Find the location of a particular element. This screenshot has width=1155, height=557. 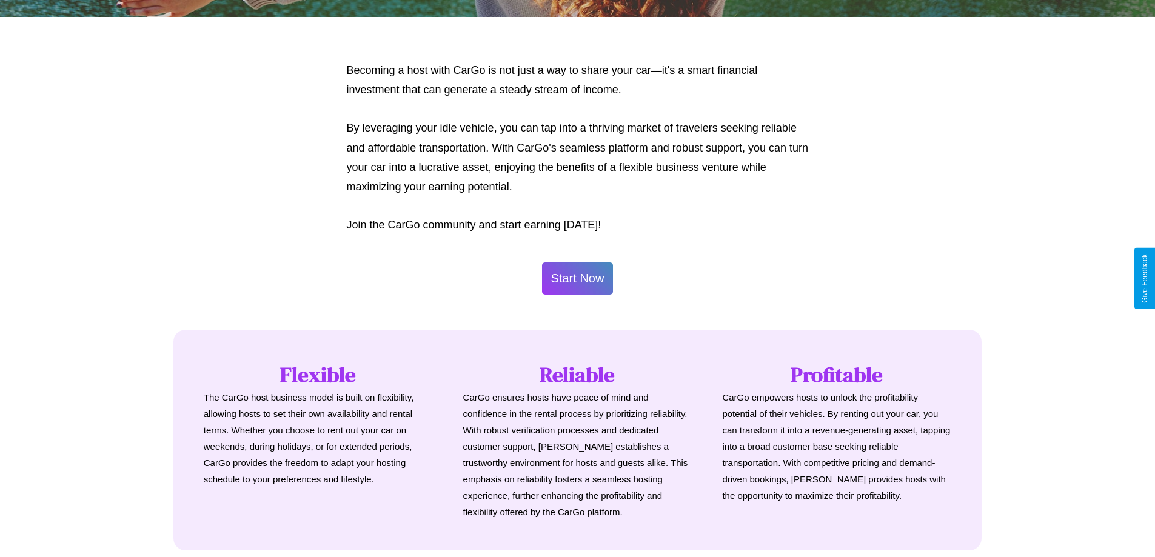

p: Becoming a host with CarGo is not just a way to share your car—it's a smart financial investment ... is located at coordinates (578, 80).